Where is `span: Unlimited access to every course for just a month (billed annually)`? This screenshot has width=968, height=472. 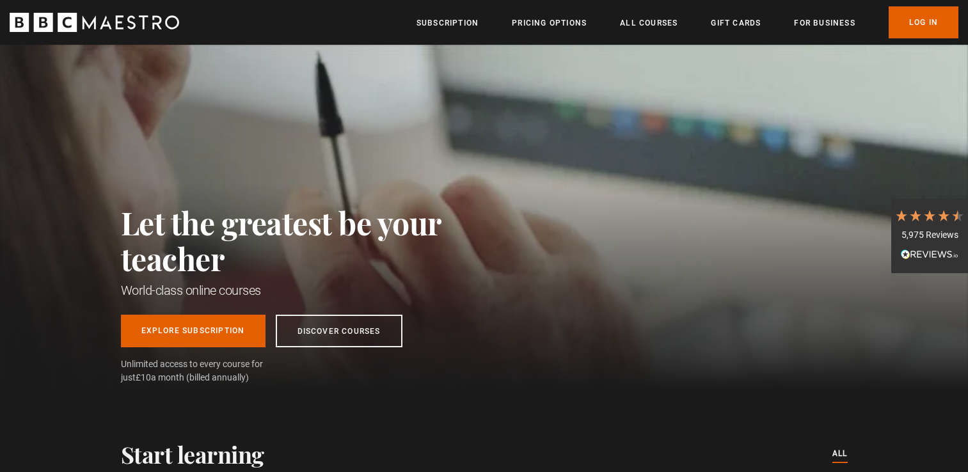 span: Unlimited access to every course for just a month (billed annually) is located at coordinates (207, 371).